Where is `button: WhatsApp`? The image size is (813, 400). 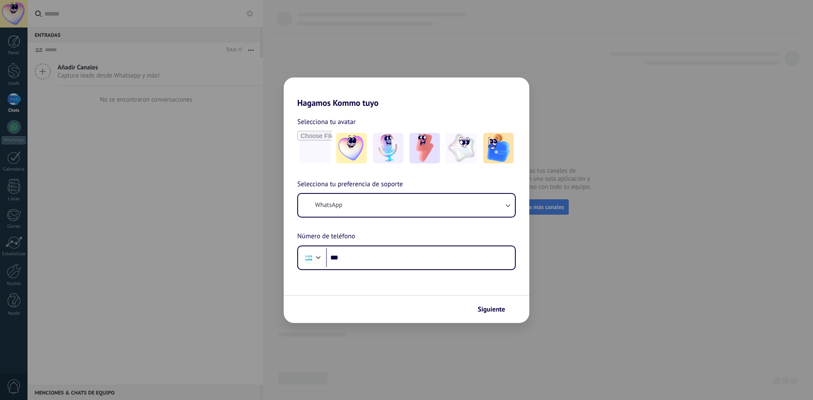
button: WhatsApp is located at coordinates (407, 205).